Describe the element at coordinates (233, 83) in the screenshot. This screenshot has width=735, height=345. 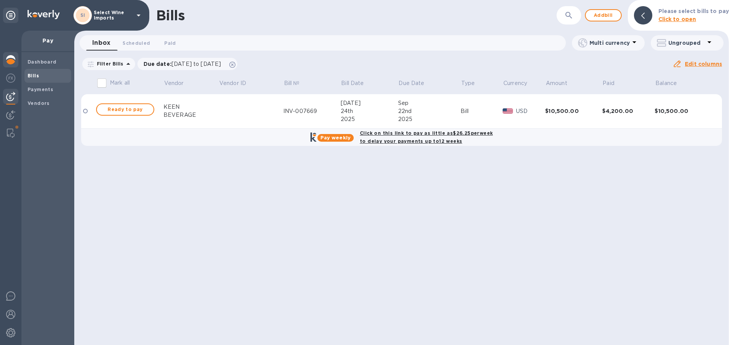
I see `p: Vendor ID` at that location.